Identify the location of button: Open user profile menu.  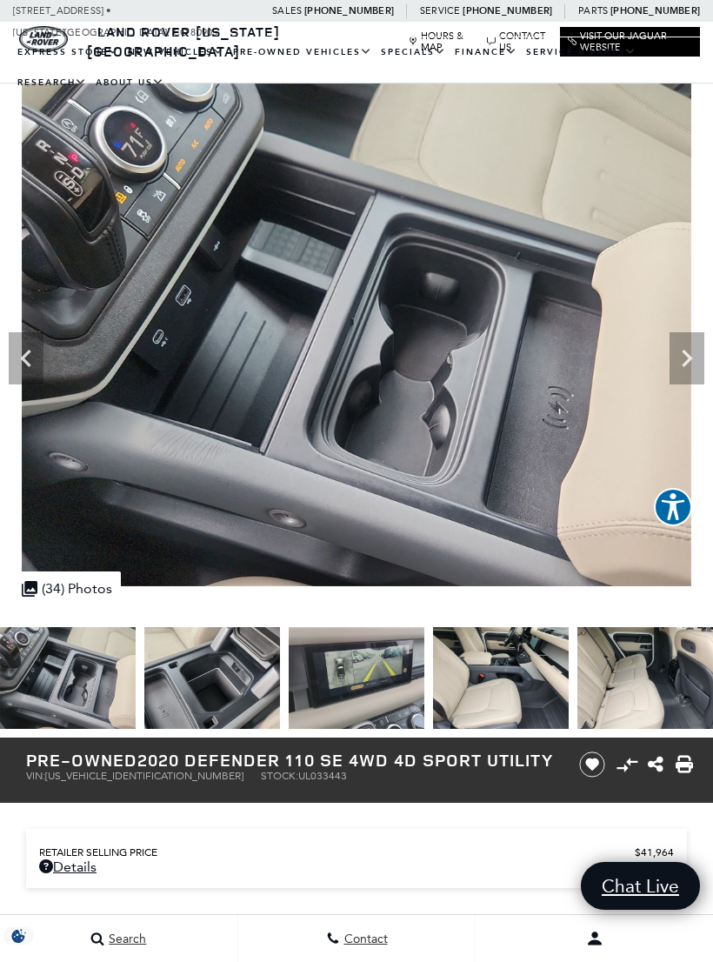
(594, 939).